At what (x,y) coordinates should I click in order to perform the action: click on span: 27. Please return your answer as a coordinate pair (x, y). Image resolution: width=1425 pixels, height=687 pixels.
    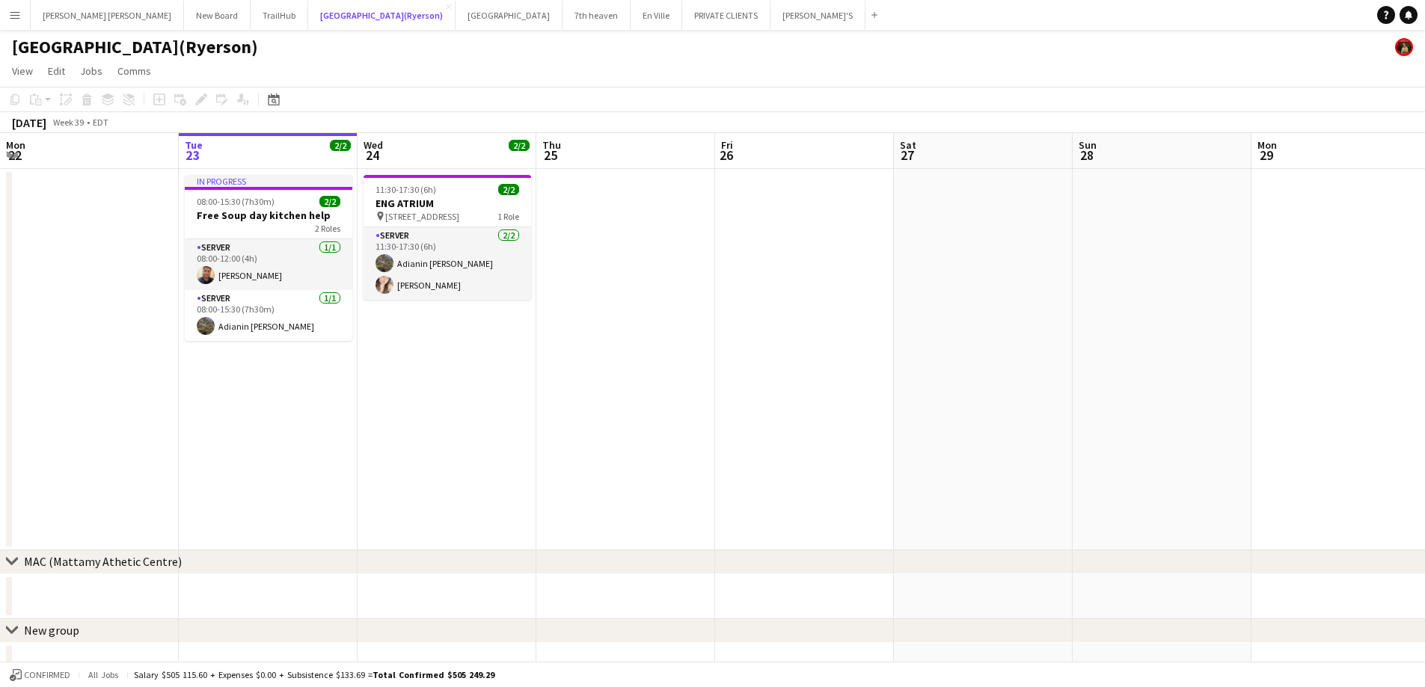
    Looking at the image, I should click on (907, 155).